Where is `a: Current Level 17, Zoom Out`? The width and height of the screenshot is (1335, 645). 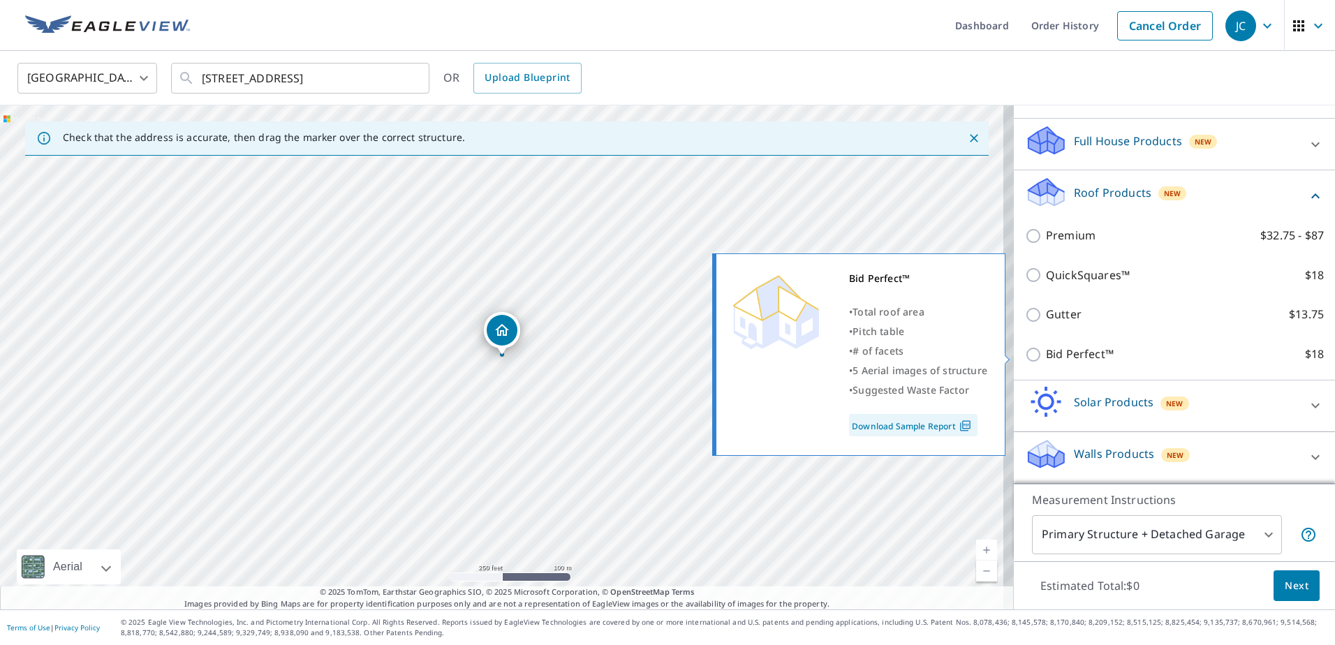 a: Current Level 17, Zoom Out is located at coordinates (987, 571).